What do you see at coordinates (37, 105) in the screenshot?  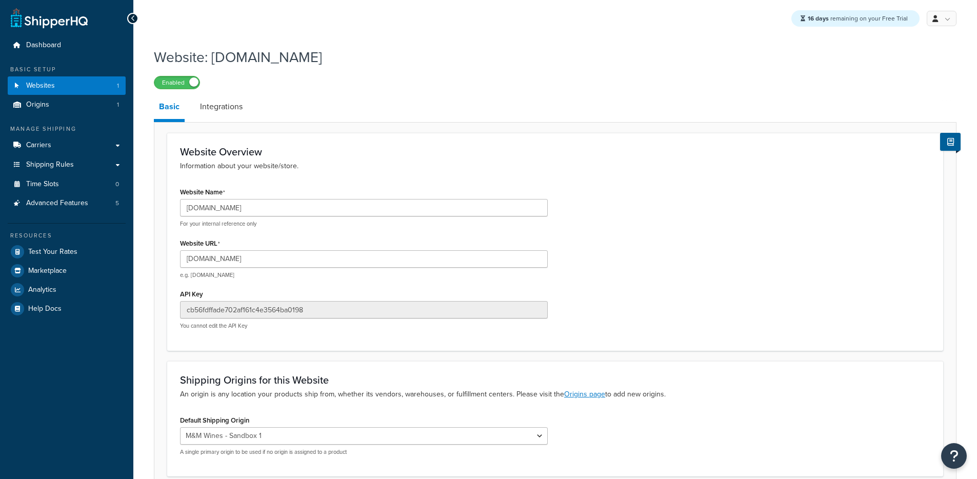 I see `span: Origins` at bounding box center [37, 105].